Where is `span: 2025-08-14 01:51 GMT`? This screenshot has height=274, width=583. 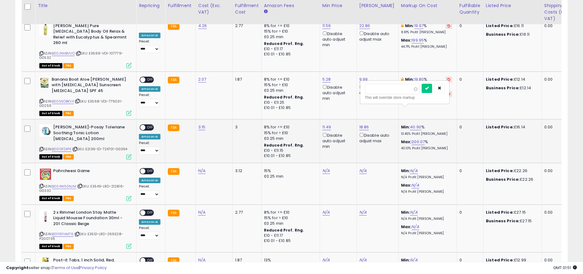 span: 2025-08-14 01:51 GMT is located at coordinates (565, 267).